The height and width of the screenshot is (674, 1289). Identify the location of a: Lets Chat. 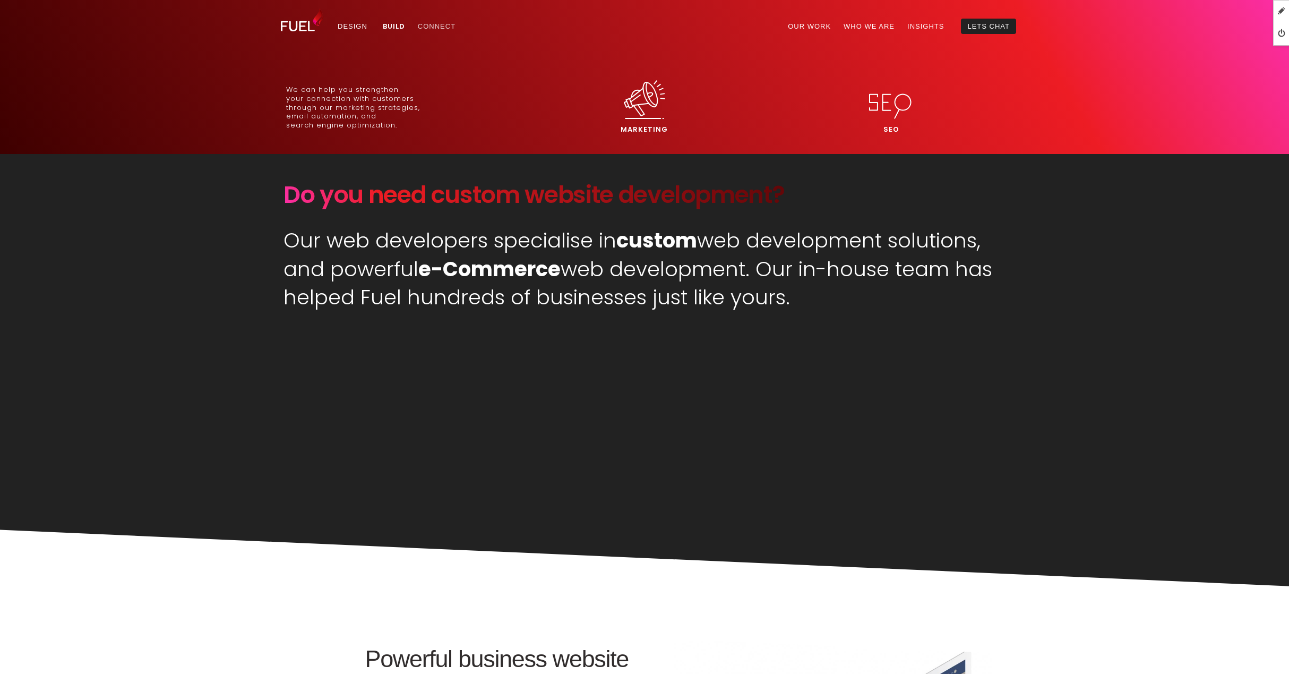
(988, 26).